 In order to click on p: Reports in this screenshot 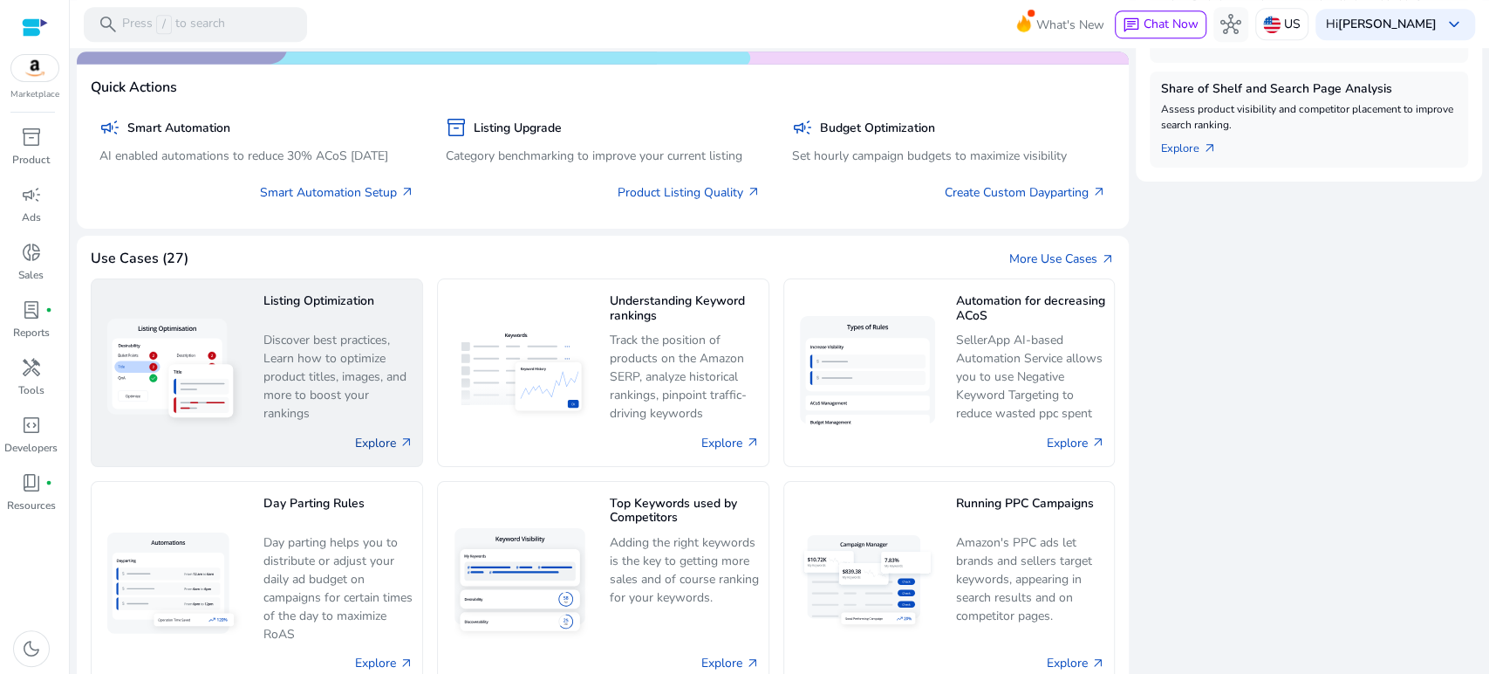, I will do `click(31, 332)`.